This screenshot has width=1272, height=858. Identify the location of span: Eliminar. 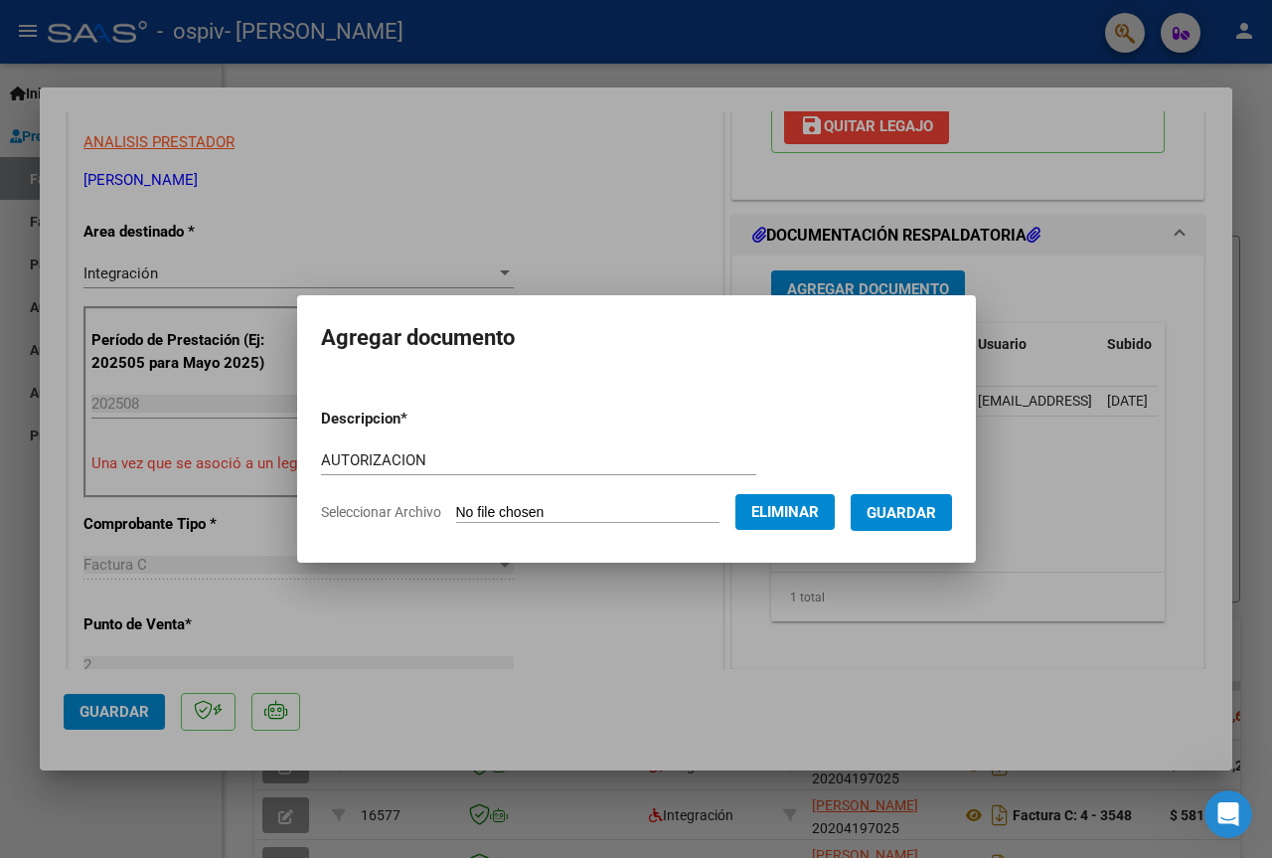
(785, 512).